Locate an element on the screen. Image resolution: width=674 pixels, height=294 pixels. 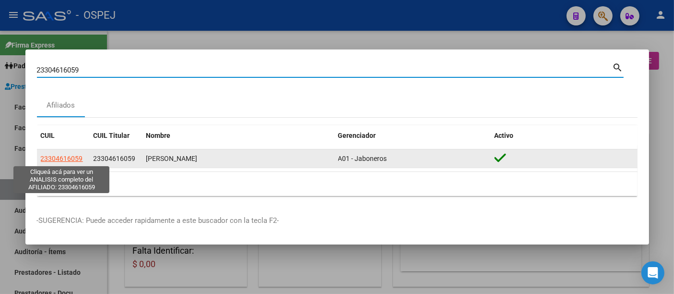
div: 1 total is located at coordinates (337, 184).